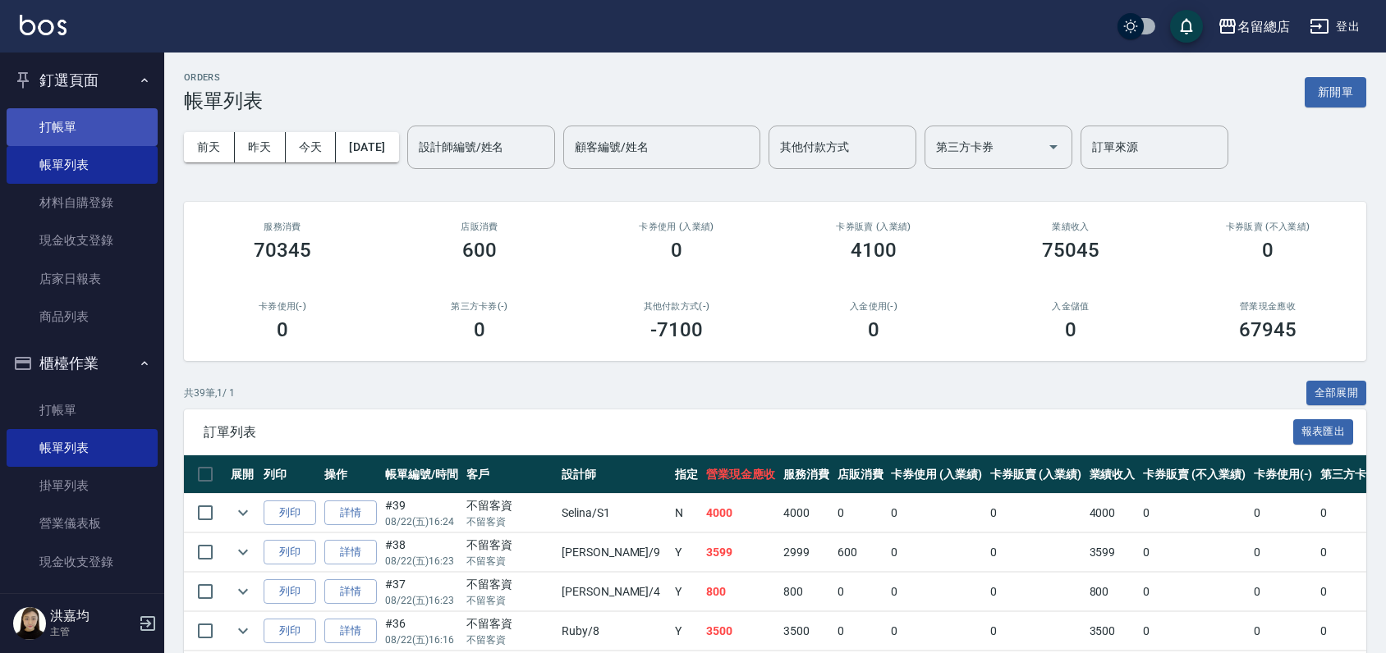 This screenshot has width=1386, height=653. Describe the element at coordinates (614, 631) in the screenshot. I see `td: Ruby /8` at that location.